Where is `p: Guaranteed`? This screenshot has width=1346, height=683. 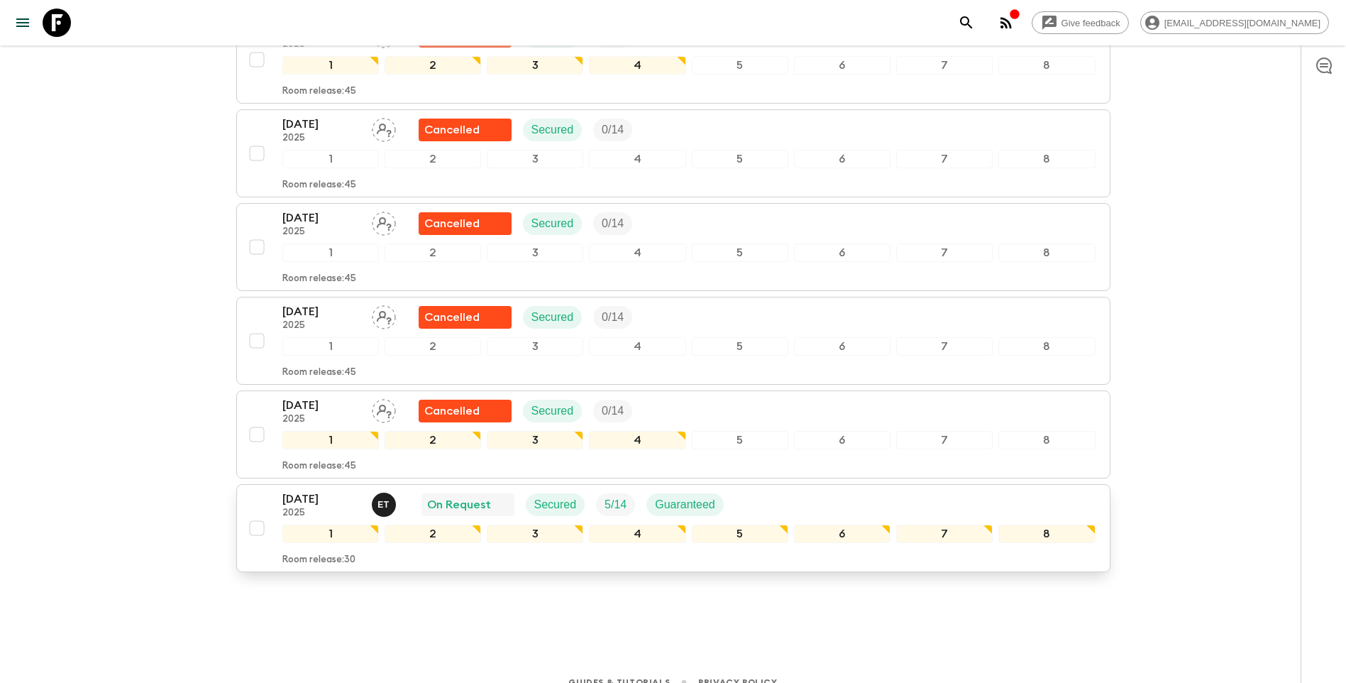
p: Guaranteed is located at coordinates (685, 504).